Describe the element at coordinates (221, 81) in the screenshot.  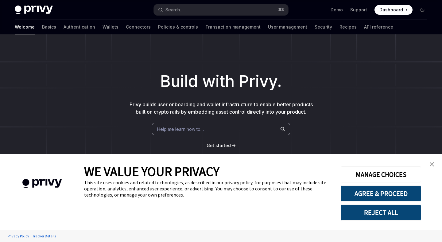
I see `h1: Build with Privy.` at that location.